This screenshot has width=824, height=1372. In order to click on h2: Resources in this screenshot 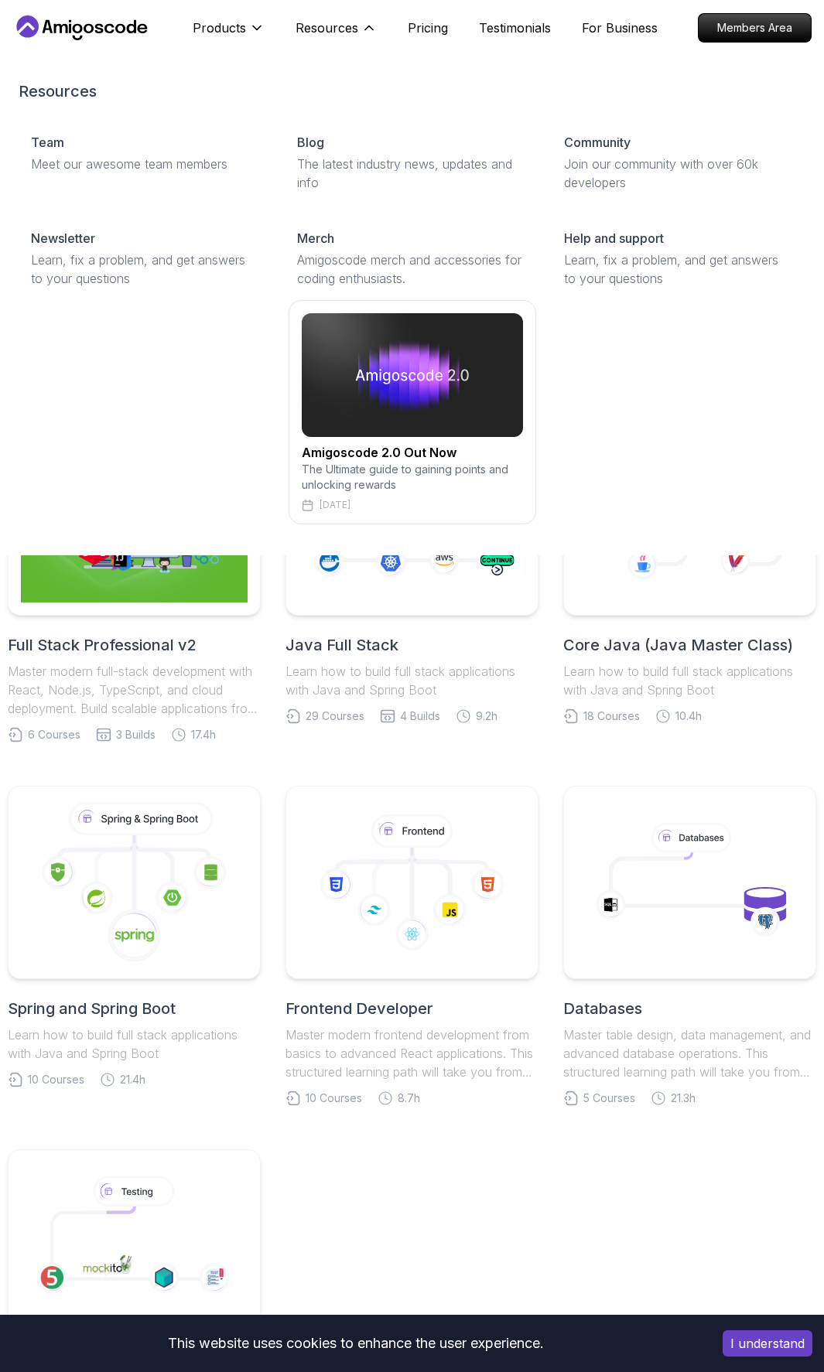, I will do `click(411, 91)`.